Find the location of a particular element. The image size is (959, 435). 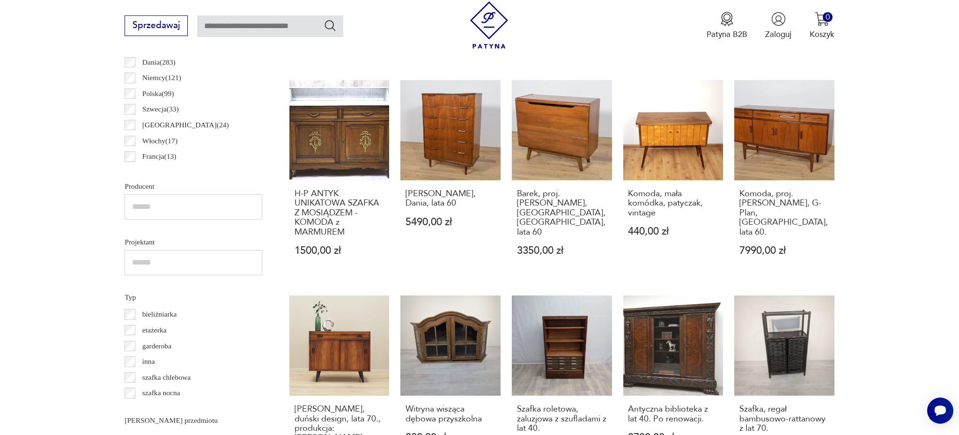

p: Norwegia ( 12 ) is located at coordinates (162, 172).